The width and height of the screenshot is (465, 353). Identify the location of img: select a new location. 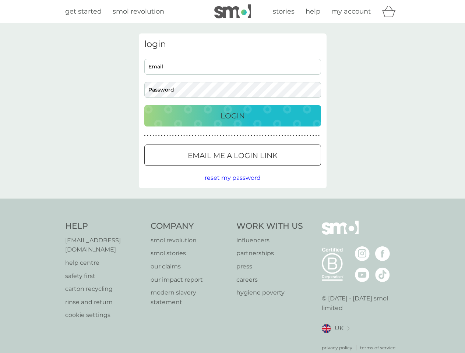
(348, 328).